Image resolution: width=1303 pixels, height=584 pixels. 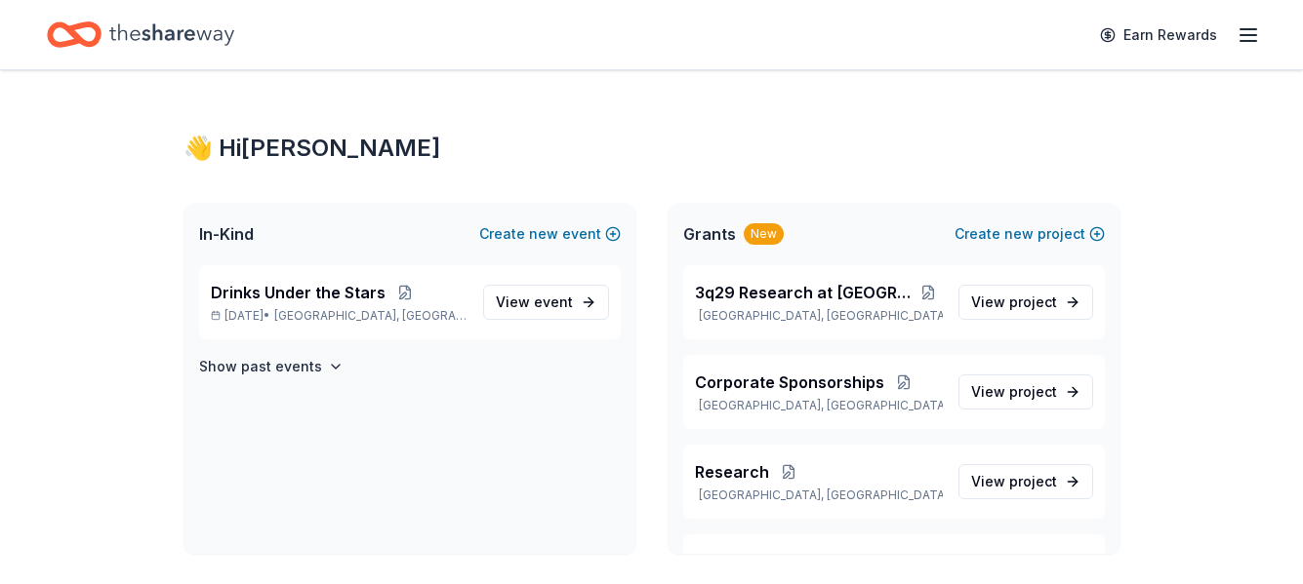 What do you see at coordinates (545, 302) in the screenshot?
I see `a: View event` at bounding box center [545, 302].